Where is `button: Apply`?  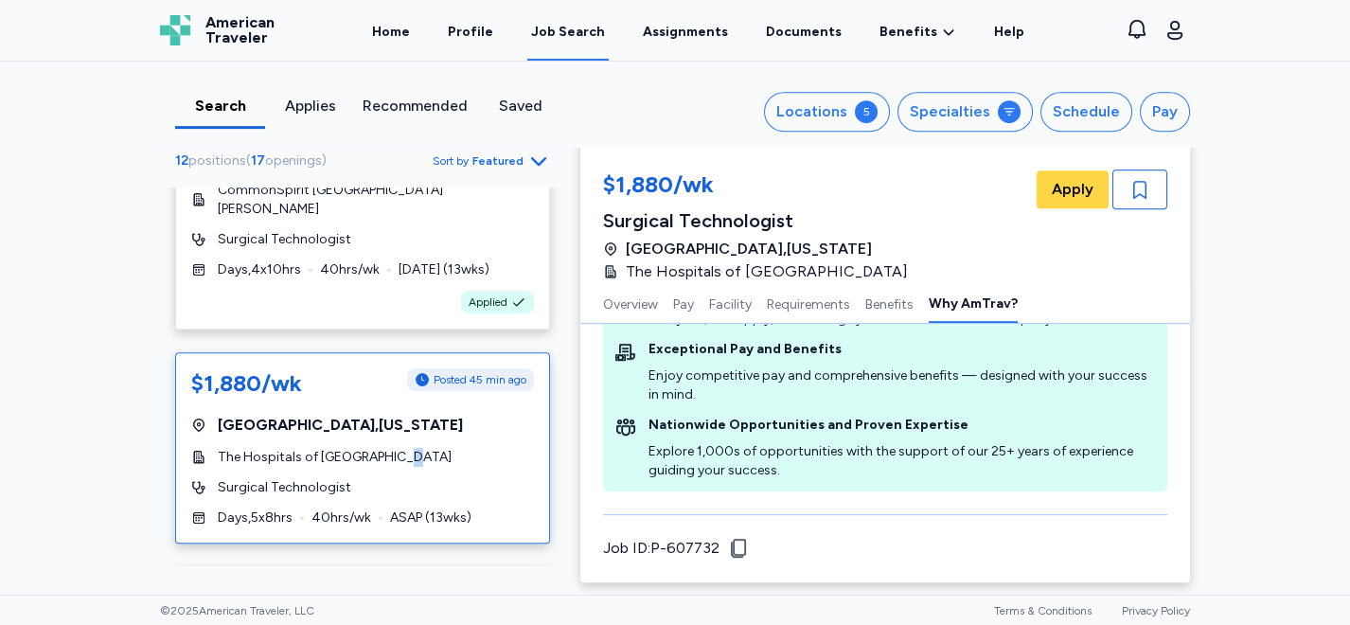
button: Apply is located at coordinates (1072, 189).